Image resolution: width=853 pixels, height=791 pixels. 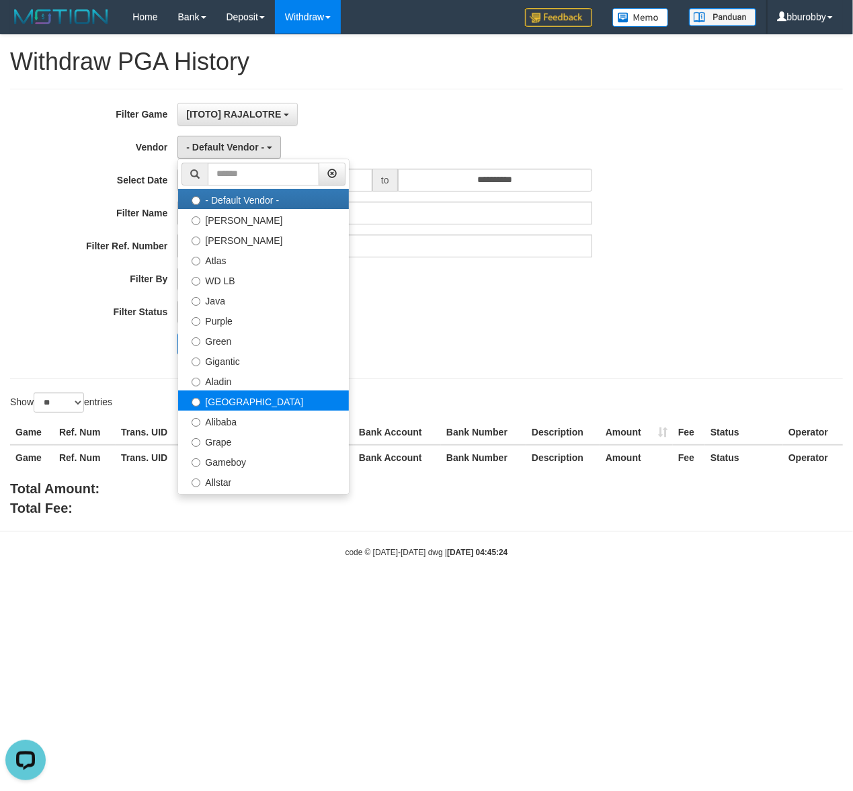 I want to click on label: Show entries, so click(x=61, y=403).